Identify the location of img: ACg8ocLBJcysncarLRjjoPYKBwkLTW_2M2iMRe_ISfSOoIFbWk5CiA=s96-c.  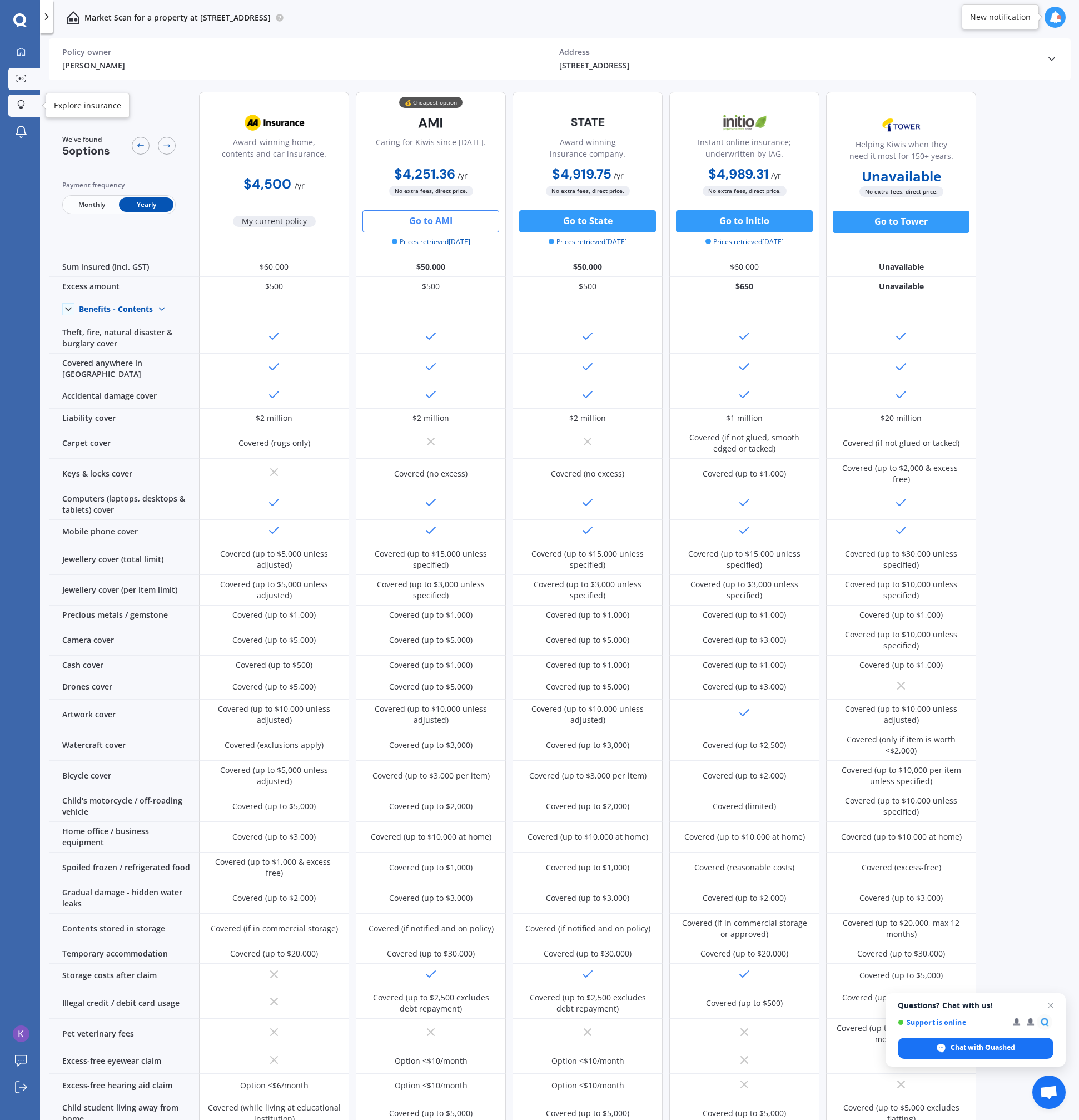
(22, 1034).